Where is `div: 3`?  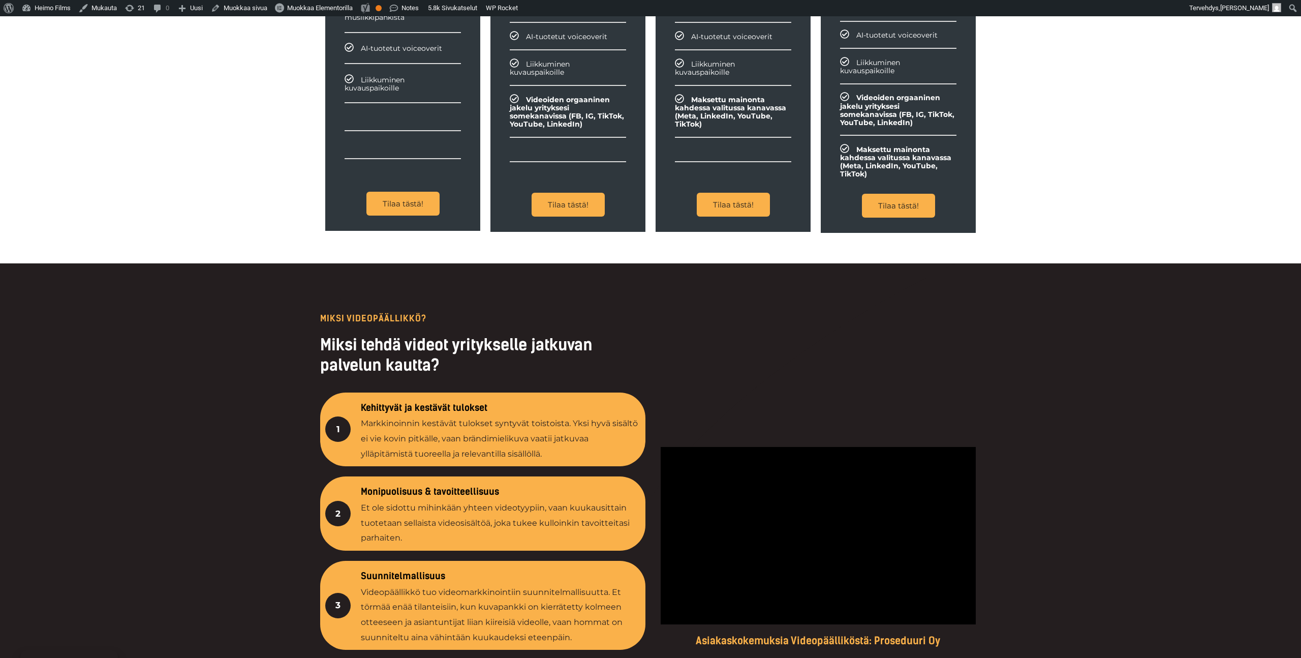 div: 3 is located at coordinates (338, 605).